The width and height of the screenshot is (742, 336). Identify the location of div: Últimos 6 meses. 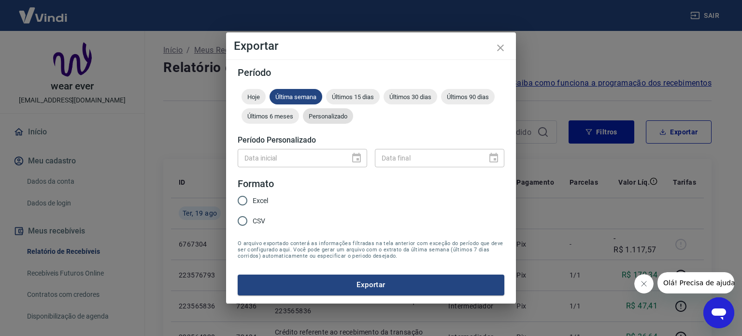
(270, 116).